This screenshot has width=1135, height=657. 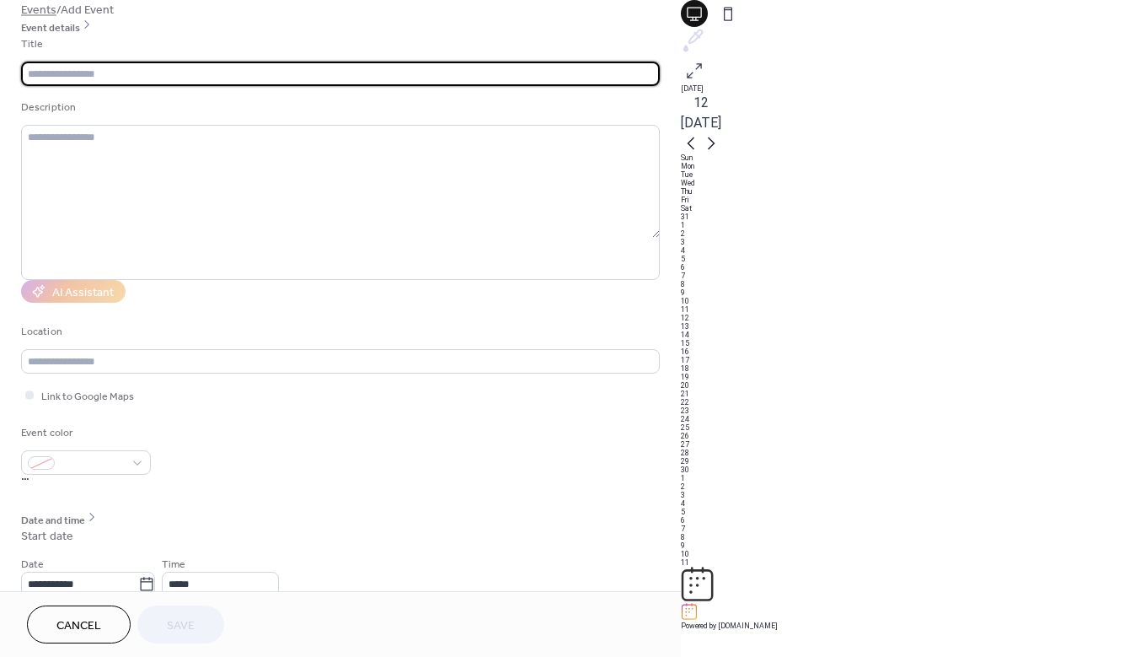 What do you see at coordinates (908, 183) in the screenshot?
I see `div: Wed` at bounding box center [908, 183].